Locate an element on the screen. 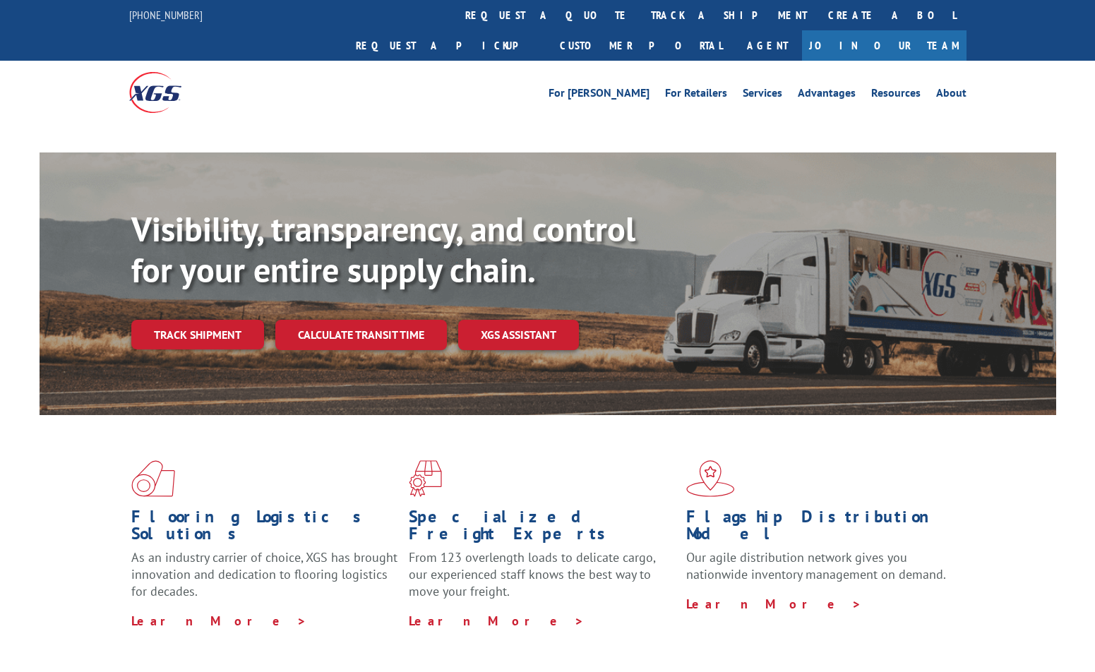 The width and height of the screenshot is (1095, 672). a: Track shipment is located at coordinates (198, 335).